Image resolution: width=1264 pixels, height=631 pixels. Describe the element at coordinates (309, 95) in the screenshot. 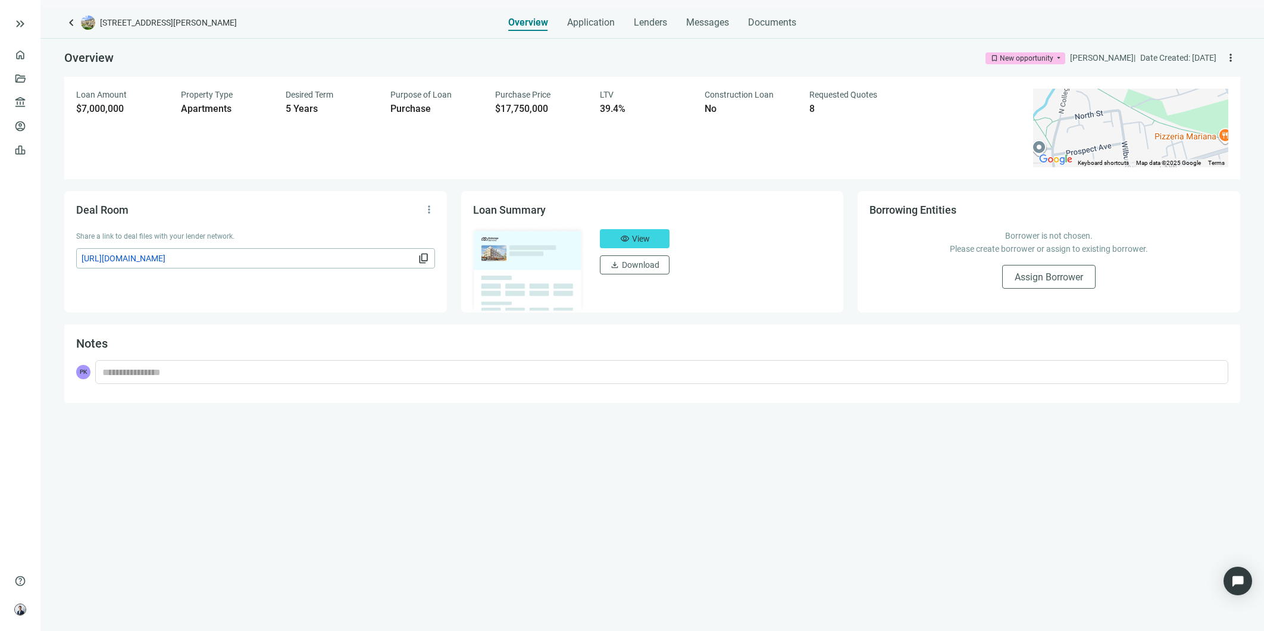

I see `span: Desired Term` at that location.